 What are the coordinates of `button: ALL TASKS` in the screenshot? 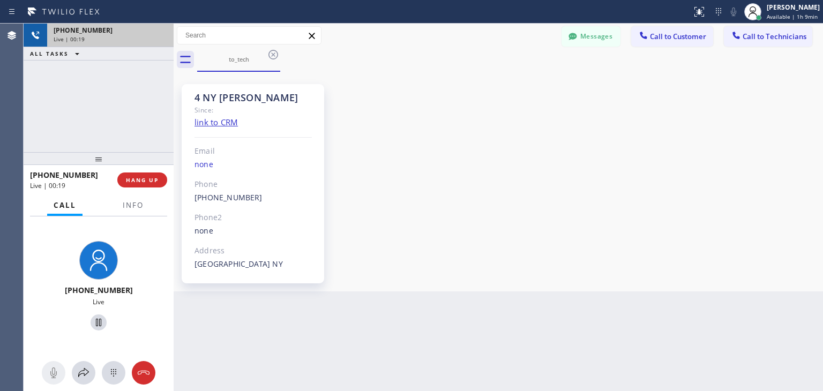 It's located at (57, 54).